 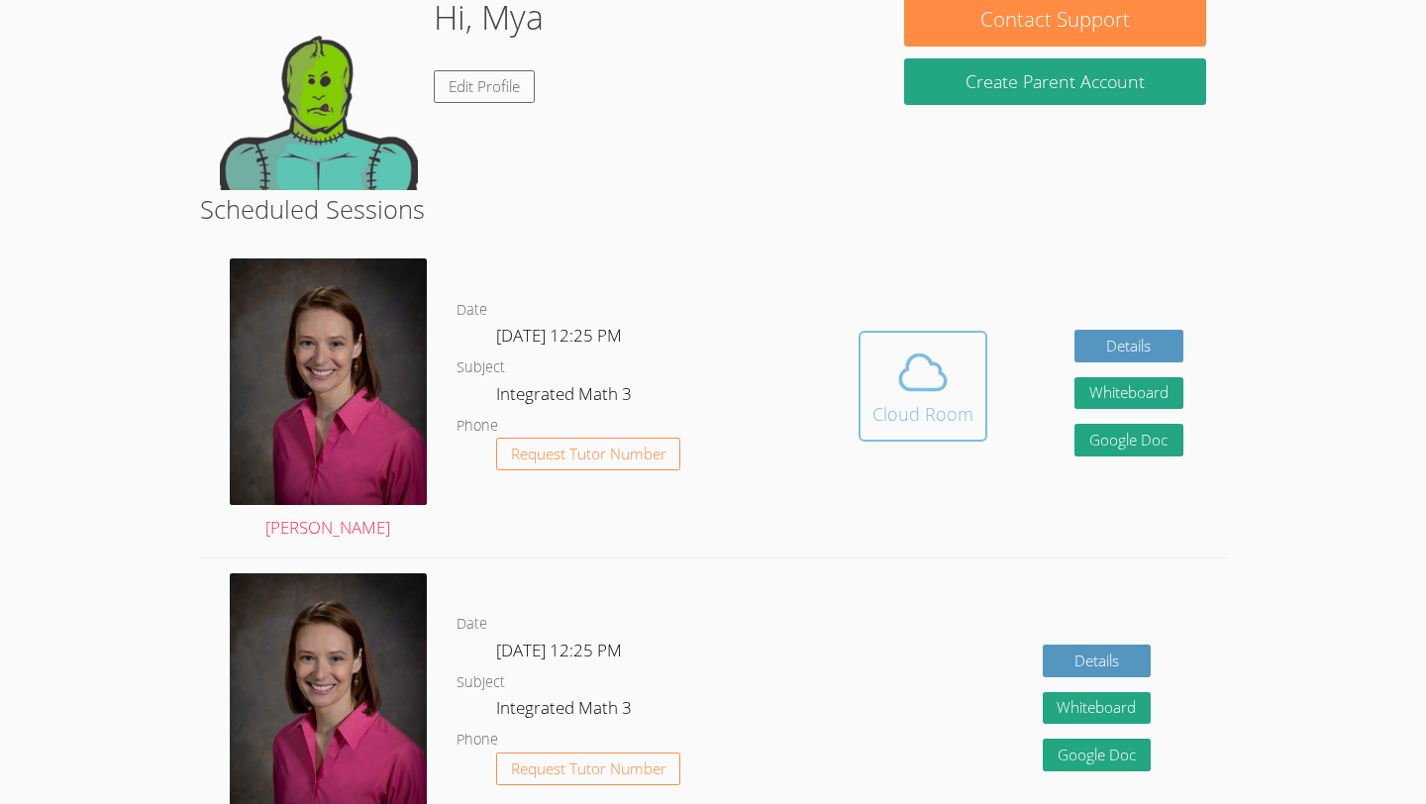 What do you see at coordinates (328, 381) in the screenshot?
I see `img: Miller_Becky_headshot%20(3).jpg` at bounding box center [328, 381].